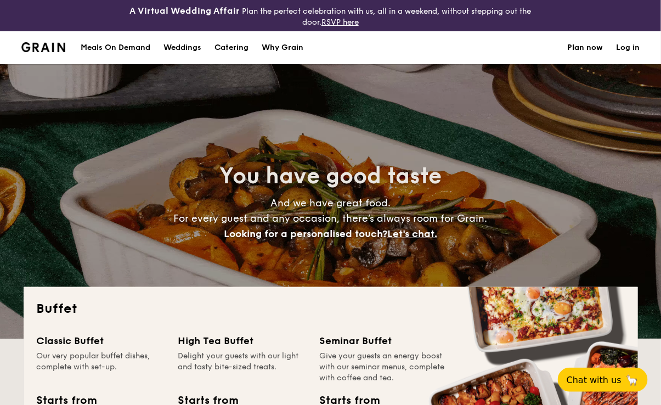 This screenshot has width=661, height=405. Describe the element at coordinates (182, 48) in the screenshot. I see `div: Weddings` at that location.